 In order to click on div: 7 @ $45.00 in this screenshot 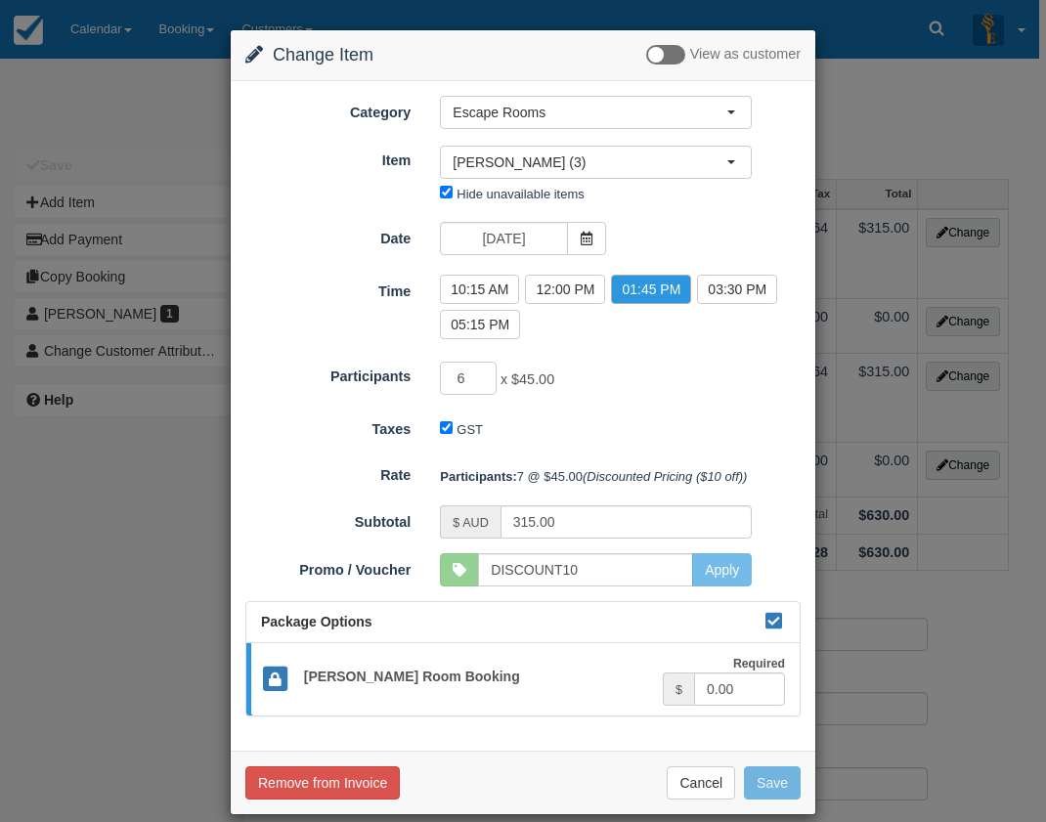, I will do `click(620, 476)`.